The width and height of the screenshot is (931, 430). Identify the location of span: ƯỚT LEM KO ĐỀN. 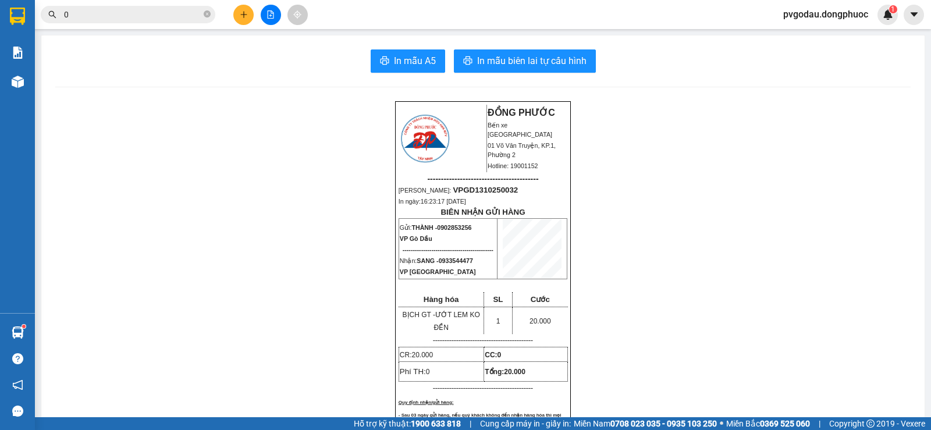
(456, 321).